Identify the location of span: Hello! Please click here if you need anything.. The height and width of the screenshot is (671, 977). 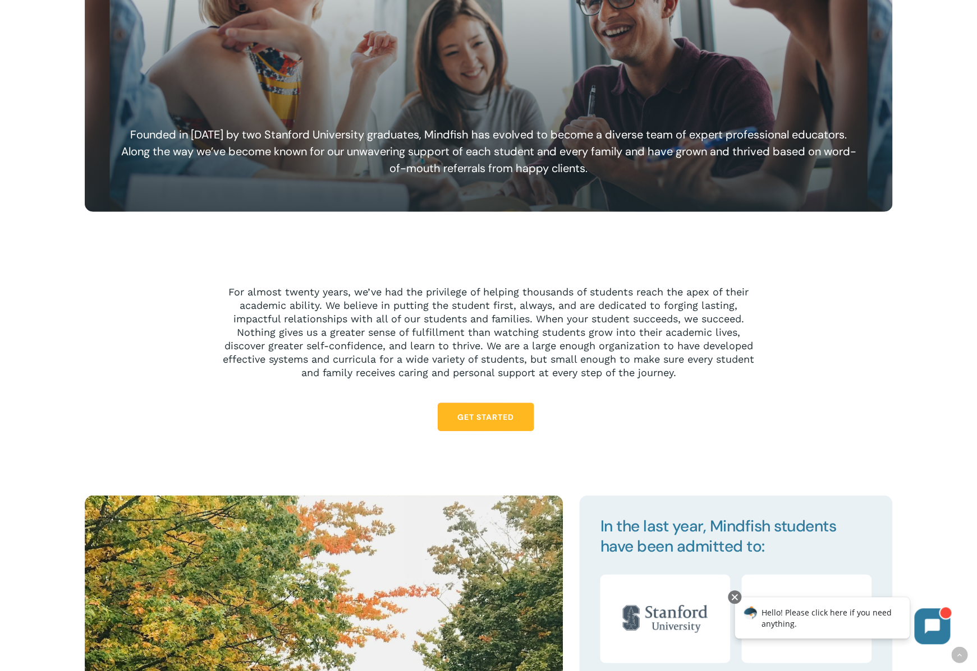
(104, 30).